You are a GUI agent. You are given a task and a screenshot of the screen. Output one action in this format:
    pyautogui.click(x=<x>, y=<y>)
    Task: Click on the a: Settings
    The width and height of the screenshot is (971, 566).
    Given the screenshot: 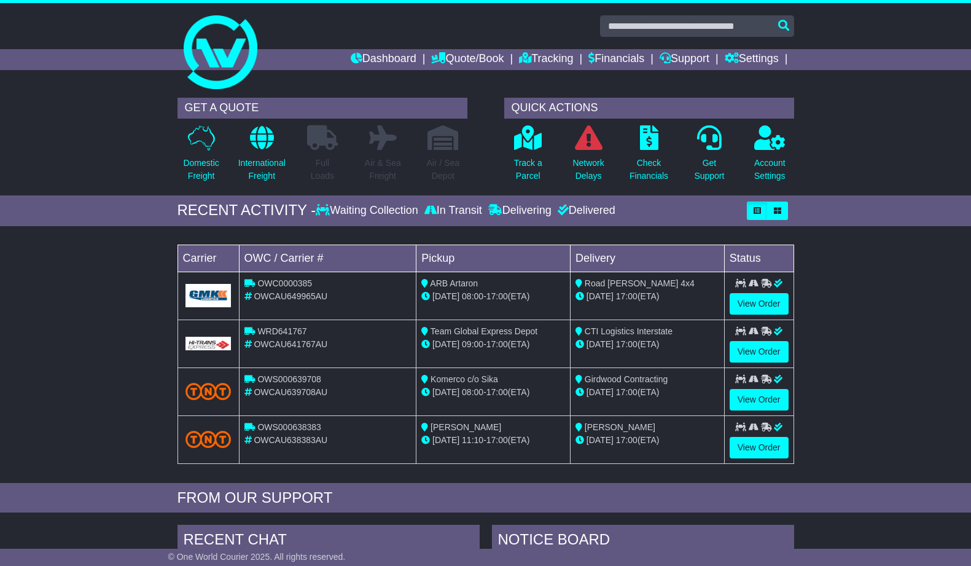 What is the action you would take?
    pyautogui.click(x=752, y=60)
    